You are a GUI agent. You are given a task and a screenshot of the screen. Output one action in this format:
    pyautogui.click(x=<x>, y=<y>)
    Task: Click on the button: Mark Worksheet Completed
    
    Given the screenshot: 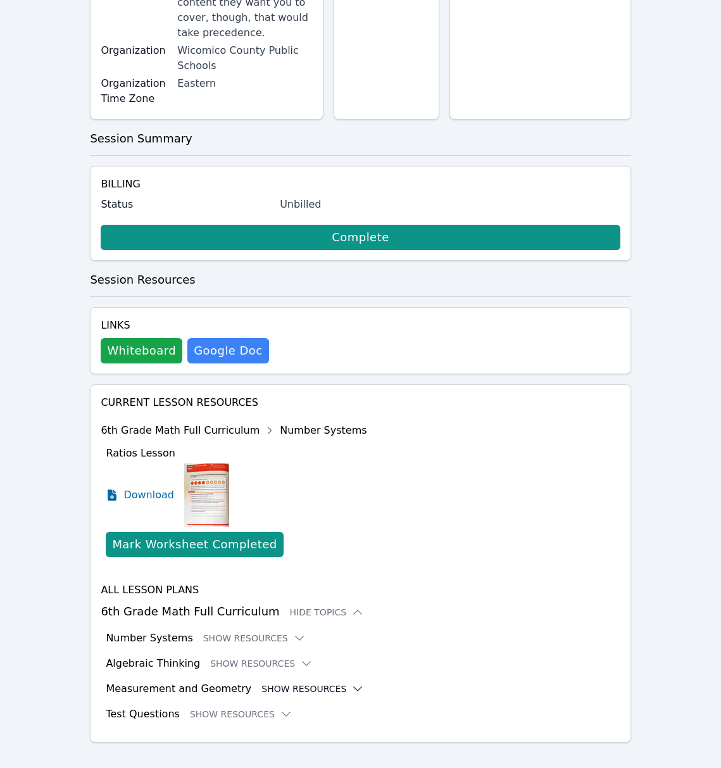 What is the action you would take?
    pyautogui.click(x=194, y=545)
    